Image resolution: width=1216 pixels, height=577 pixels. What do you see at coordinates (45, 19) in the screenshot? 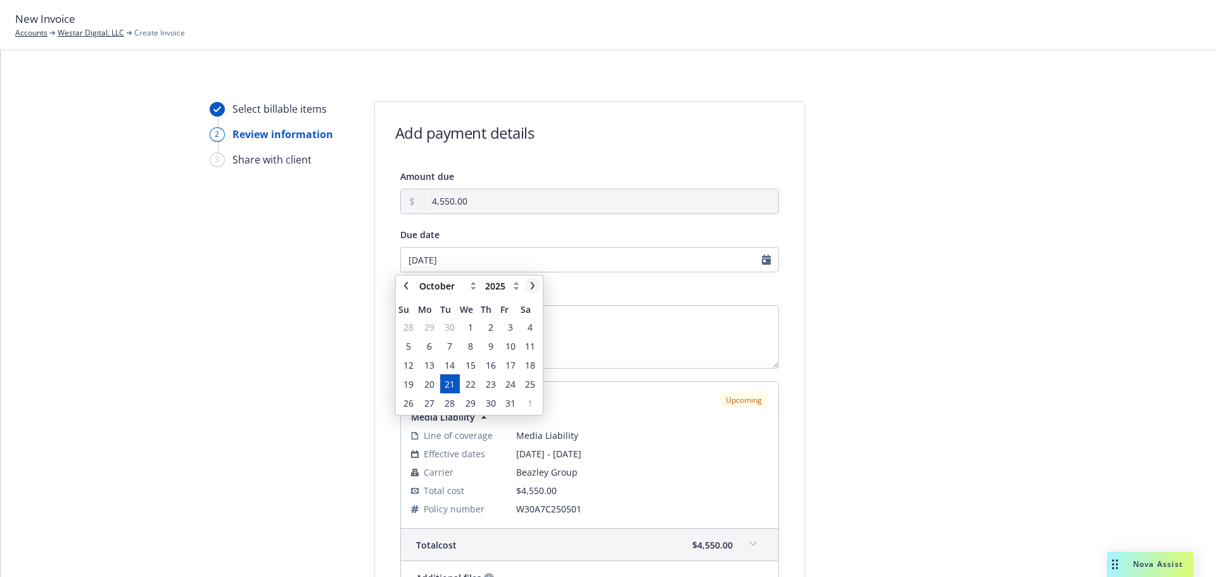
I see `span: New Invoice` at bounding box center [45, 19].